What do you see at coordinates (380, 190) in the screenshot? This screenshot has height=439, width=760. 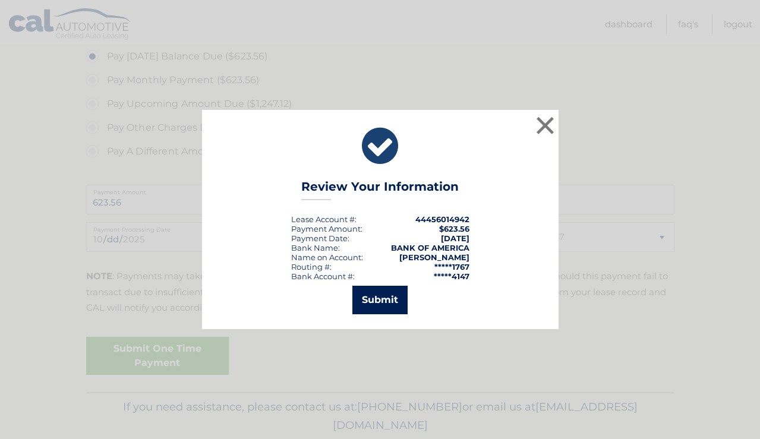 I see `h3: Review Your Information` at bounding box center [380, 190].